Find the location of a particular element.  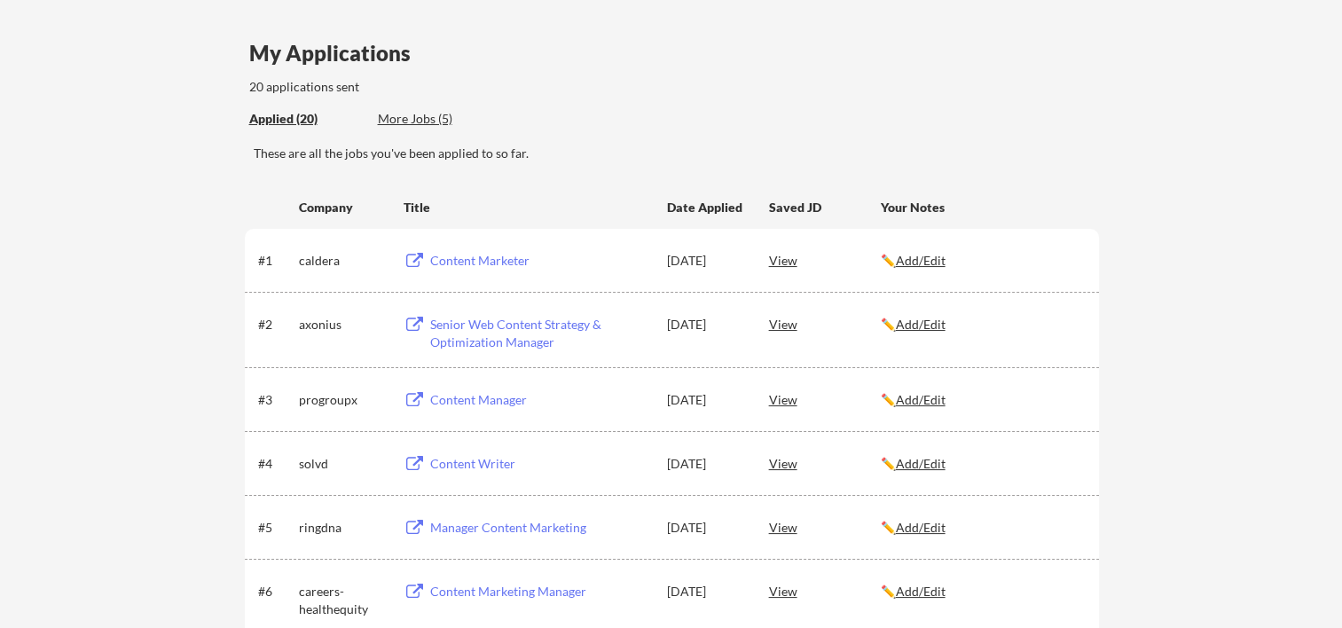

div: Saved JD is located at coordinates (825, 207).